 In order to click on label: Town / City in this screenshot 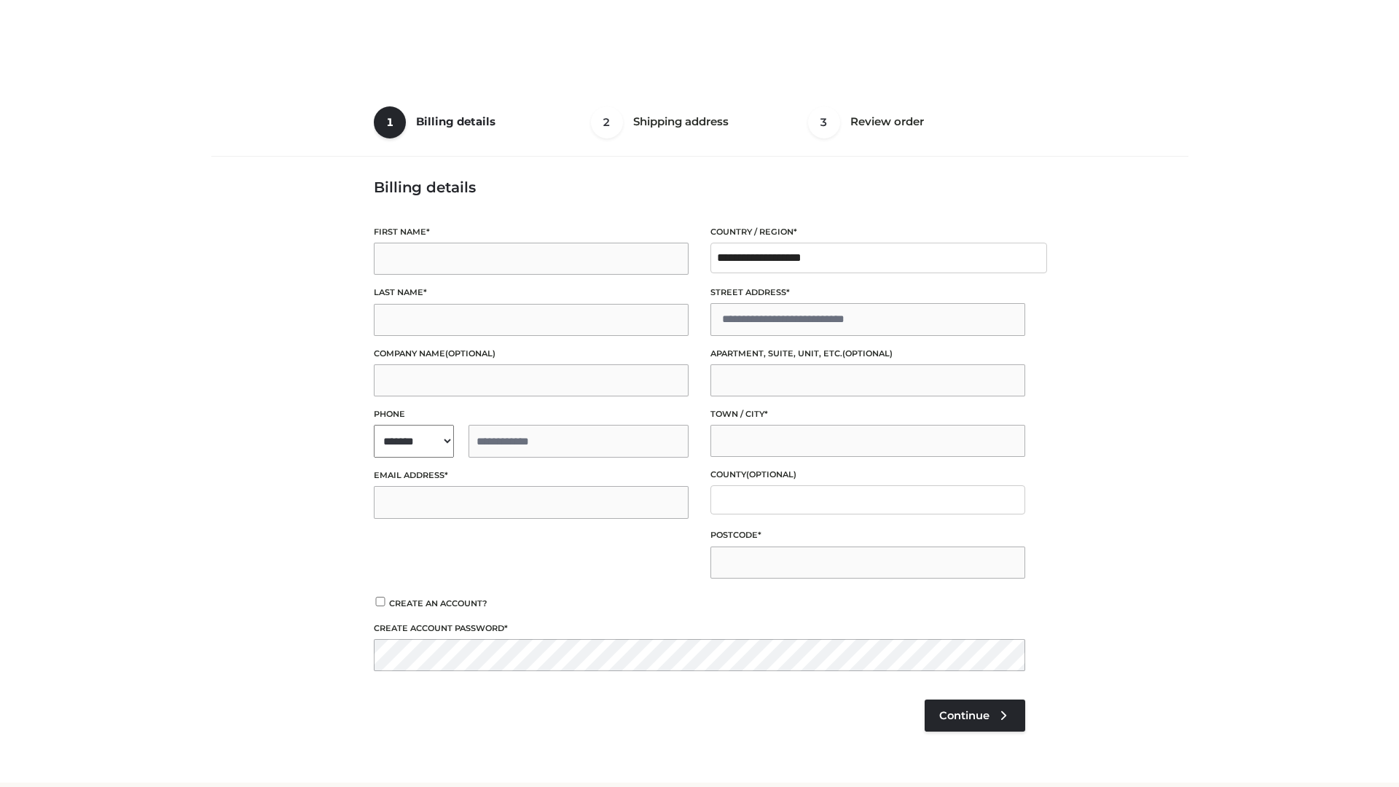, I will do `click(868, 414)`.